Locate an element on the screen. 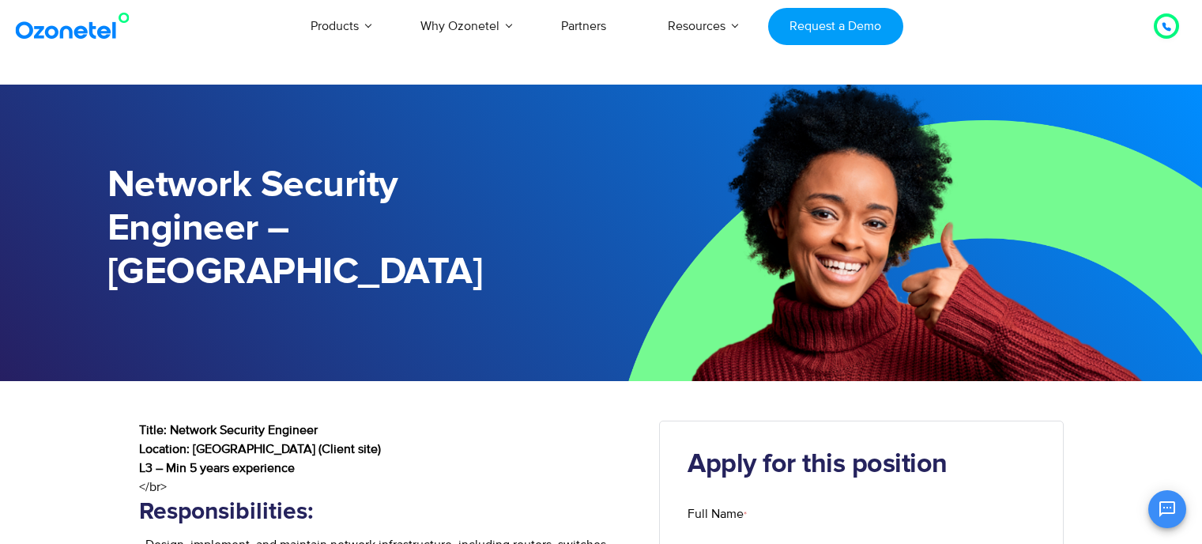 The height and width of the screenshot is (544, 1202). h2: Apply for this position is located at coordinates (862, 465).